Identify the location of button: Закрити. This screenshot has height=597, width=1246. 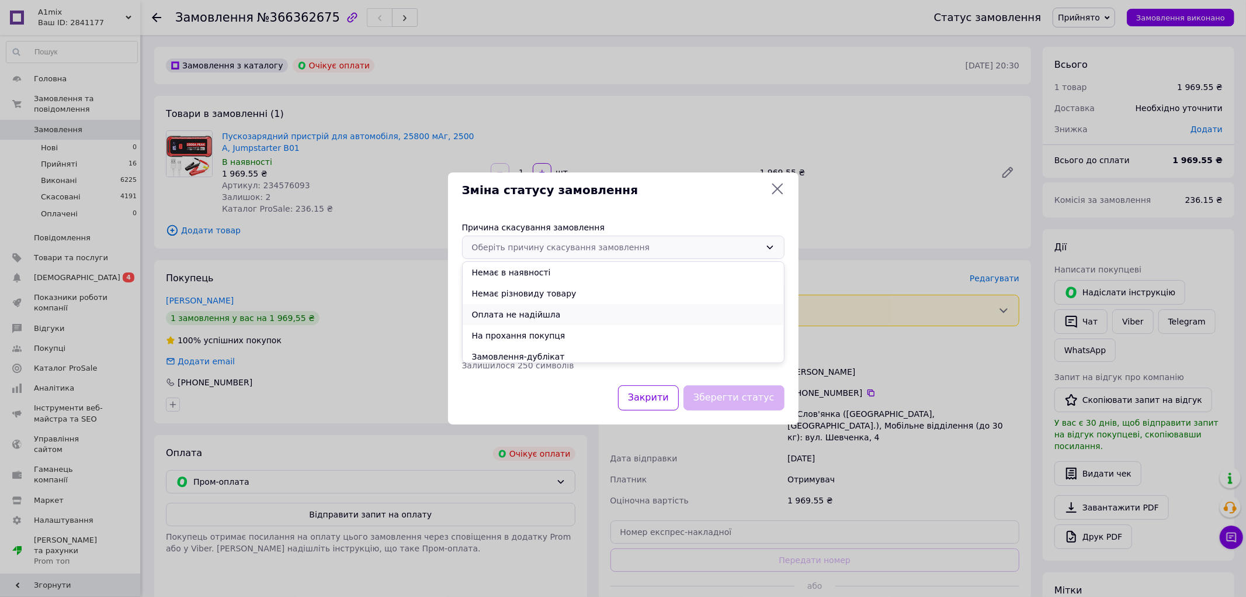
(649, 397).